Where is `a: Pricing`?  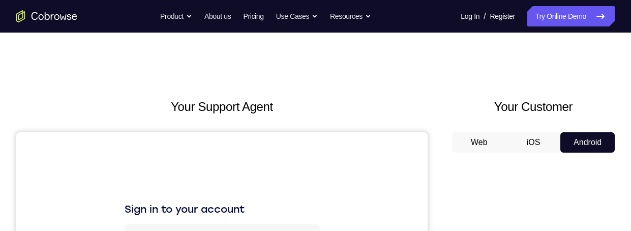
a: Pricing is located at coordinates (253, 16).